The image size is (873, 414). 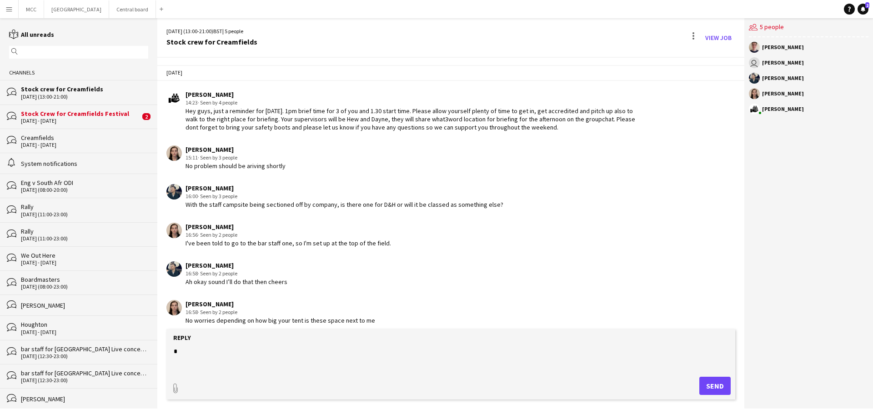 What do you see at coordinates (280, 321) in the screenshot?
I see `div: No worries depending on how big your tent is these space next to me` at bounding box center [280, 321].